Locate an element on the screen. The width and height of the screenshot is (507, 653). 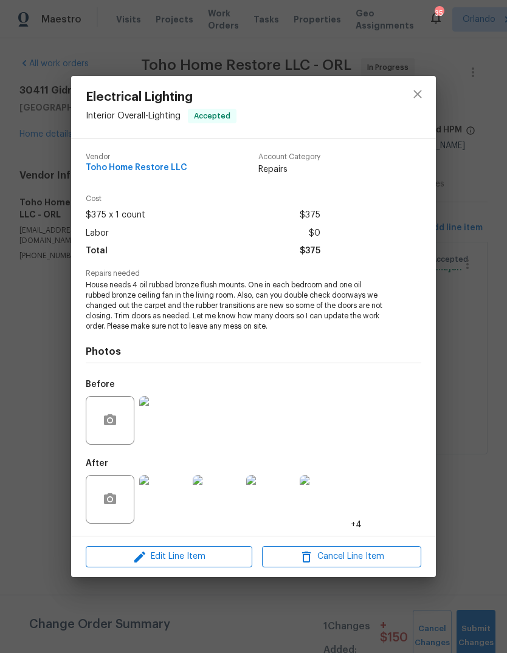
span: Account Category is located at coordinates (289, 157).